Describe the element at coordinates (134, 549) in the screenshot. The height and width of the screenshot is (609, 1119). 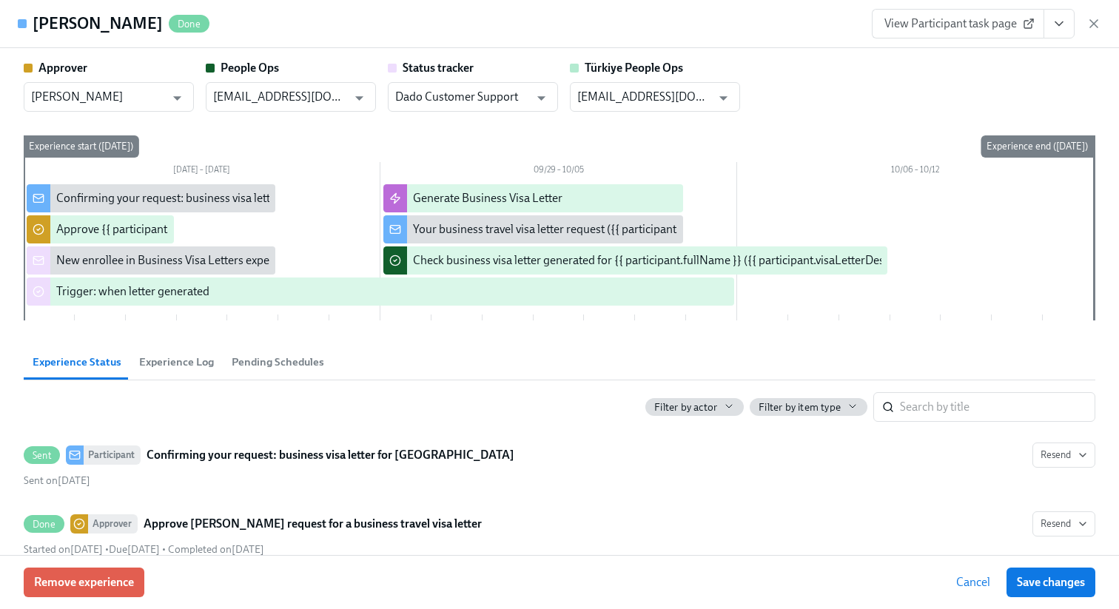
I see `span: Thursday, September 25th 2025, 10:00 am` at that location.